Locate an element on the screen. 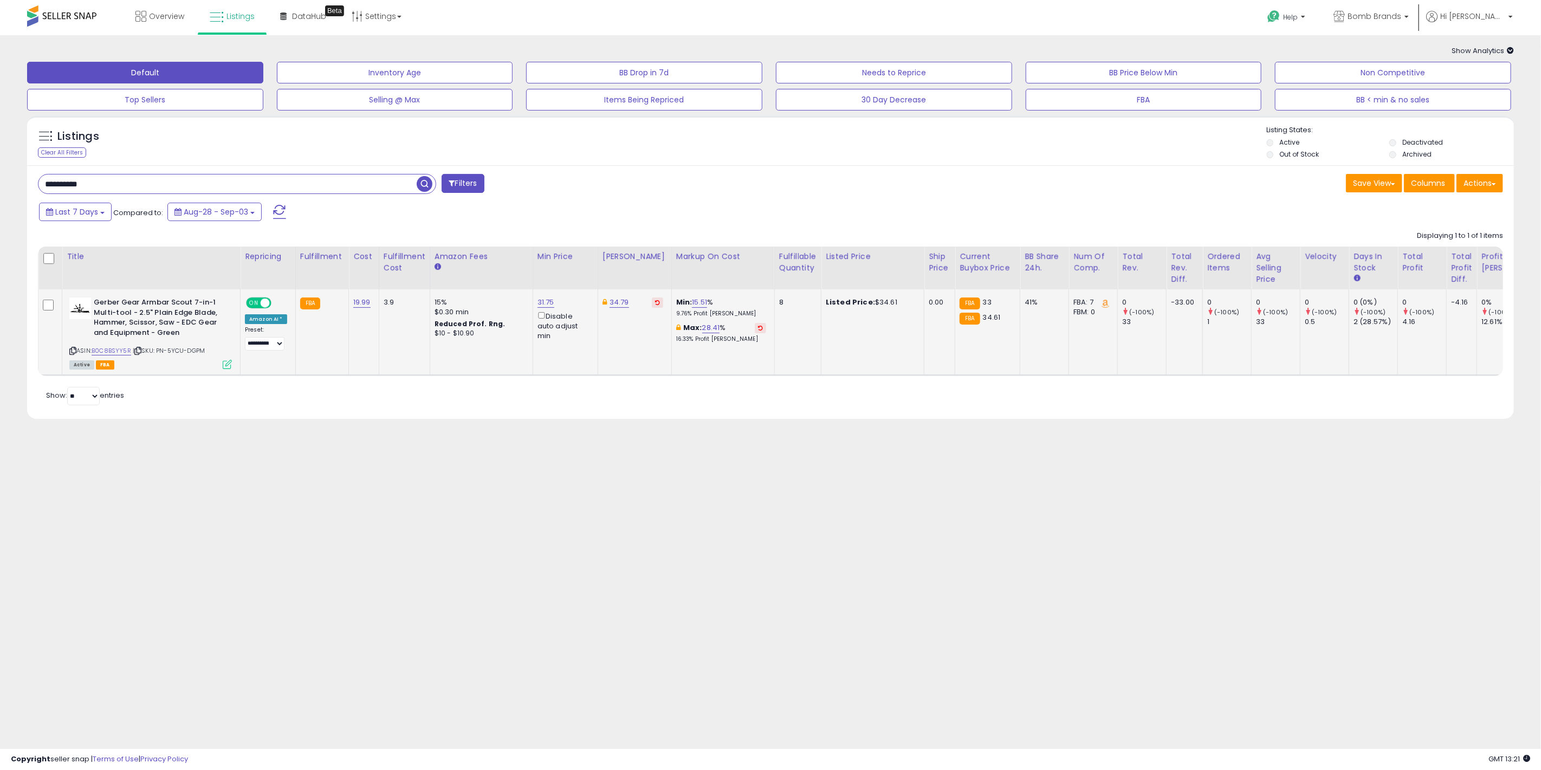 The height and width of the screenshot is (770, 1541). div: Repricing is located at coordinates (268, 256).